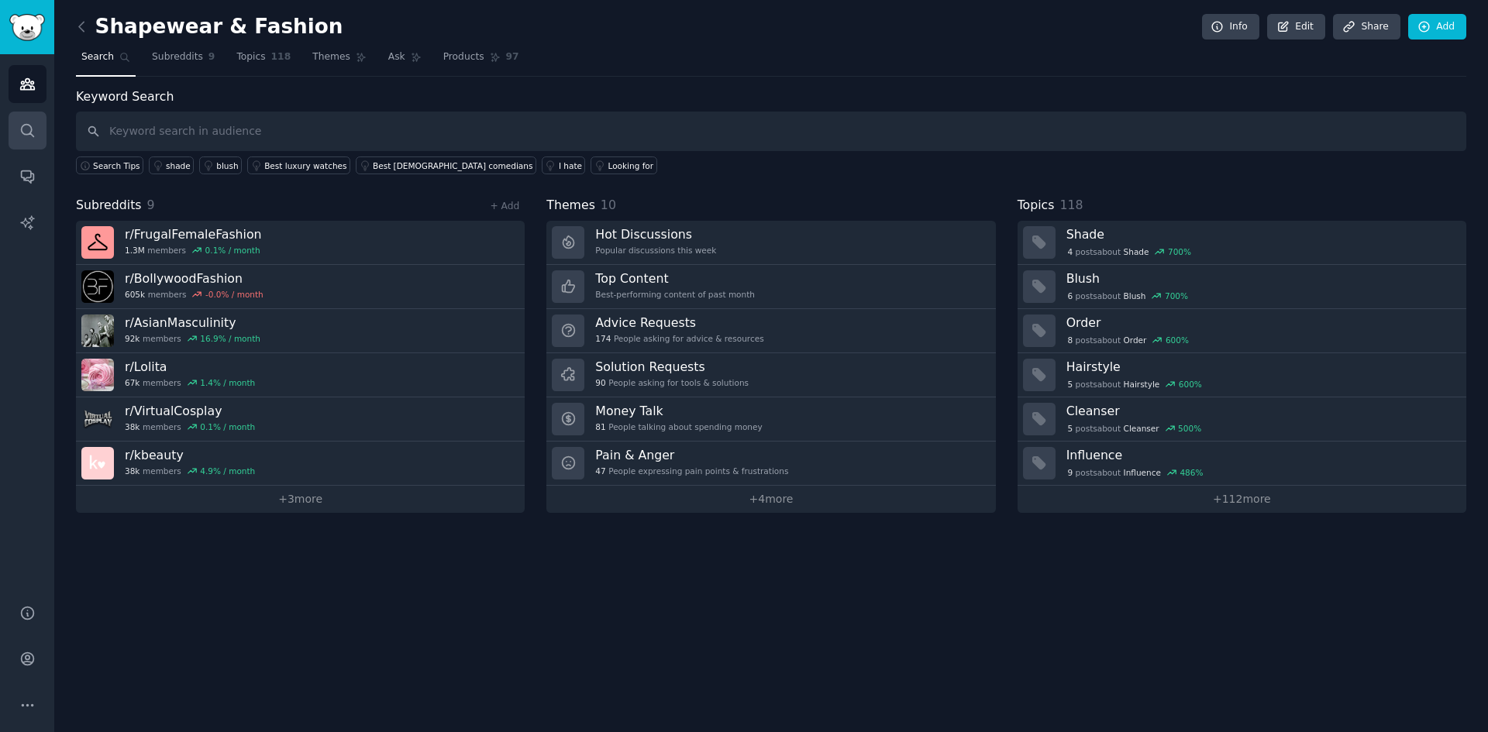 This screenshot has width=1488, height=732. Describe the element at coordinates (1241, 243) in the screenshot. I see `a: Shade4postsaboutShade700%` at that location.